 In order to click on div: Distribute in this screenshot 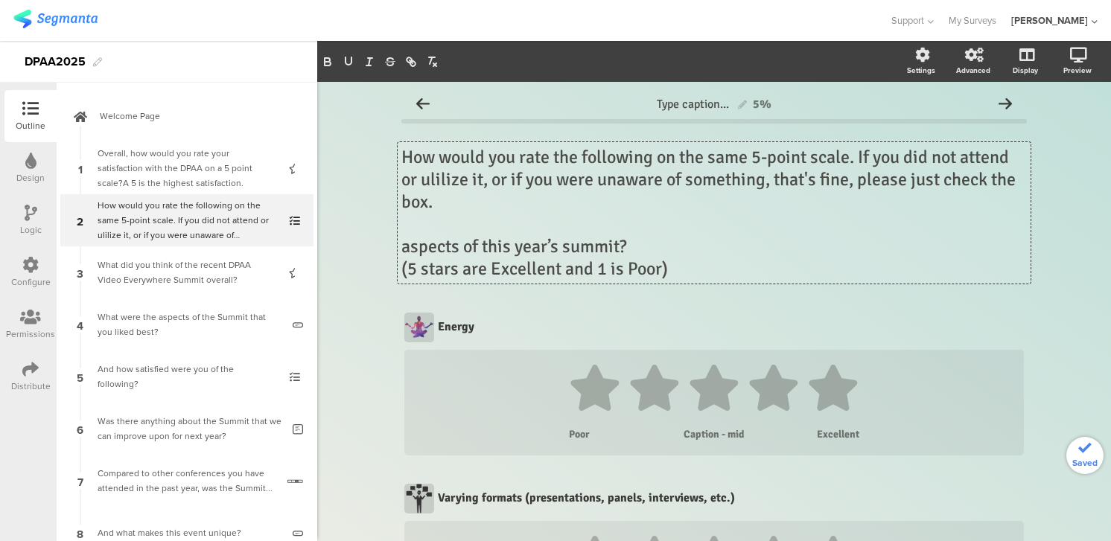, I will do `click(31, 387)`.